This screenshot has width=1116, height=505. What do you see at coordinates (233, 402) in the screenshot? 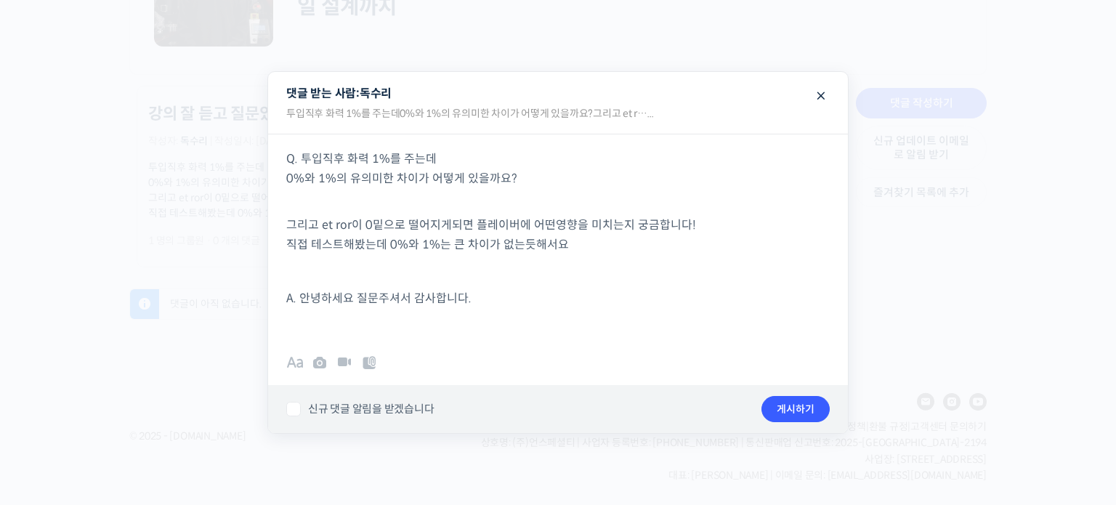
I see `a: 설정` at bounding box center [233, 402].